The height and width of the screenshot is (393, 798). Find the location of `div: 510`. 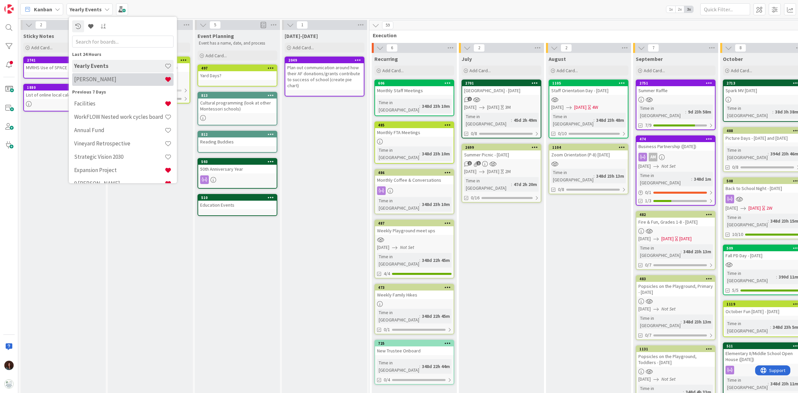

div: 510 is located at coordinates (239, 197).